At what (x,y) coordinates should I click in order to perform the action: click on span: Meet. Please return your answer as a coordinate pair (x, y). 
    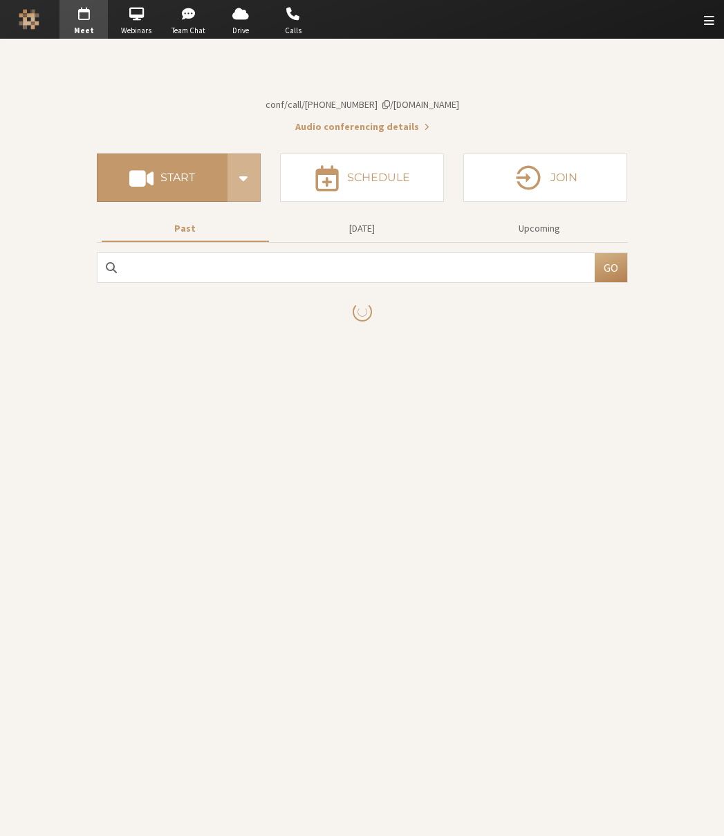
    Looking at the image, I should click on (84, 30).